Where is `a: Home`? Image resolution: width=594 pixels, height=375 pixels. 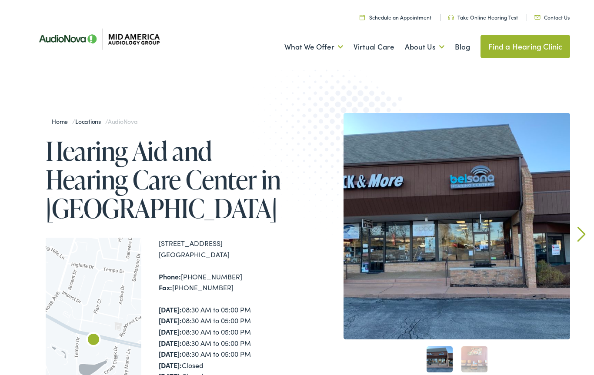
a: Home is located at coordinates (62, 121).